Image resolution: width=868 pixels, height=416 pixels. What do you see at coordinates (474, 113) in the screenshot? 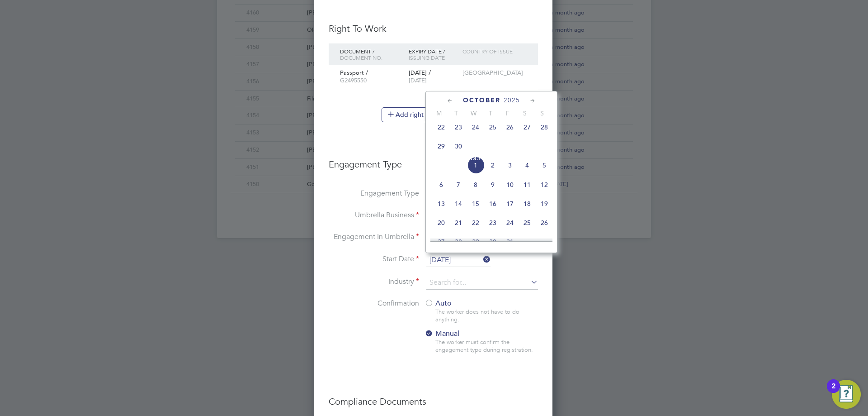
I see `span: W` at bounding box center [474, 113].